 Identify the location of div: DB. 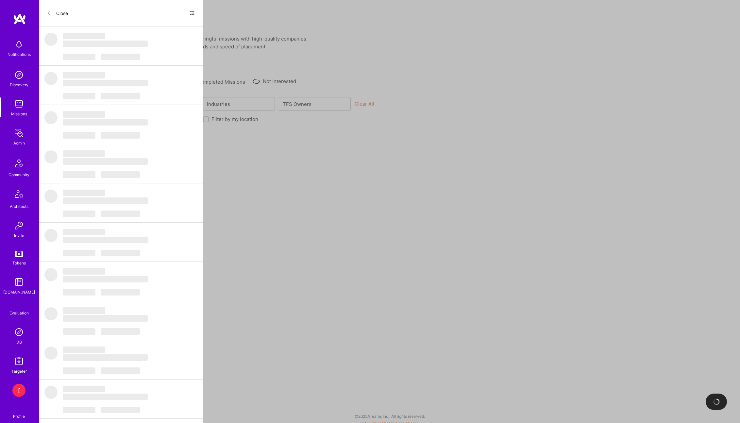
(19, 342).